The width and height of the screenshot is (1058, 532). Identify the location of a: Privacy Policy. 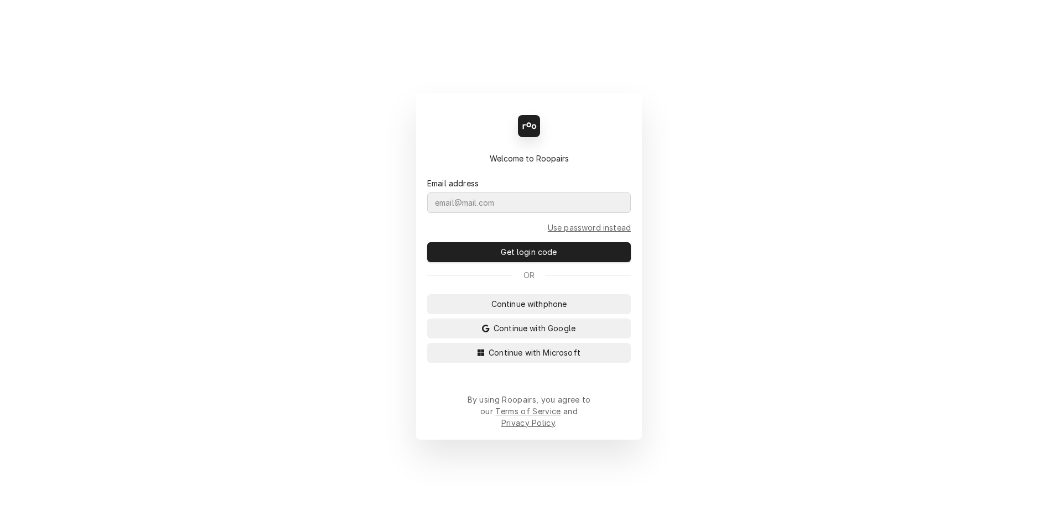
(528, 423).